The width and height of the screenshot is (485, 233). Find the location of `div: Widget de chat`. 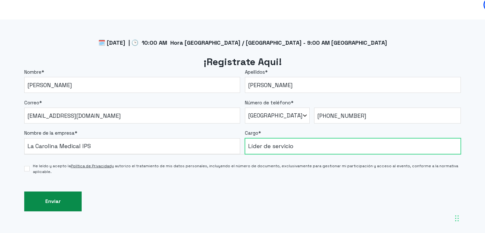

div: Widget de chat is located at coordinates (428, 192).